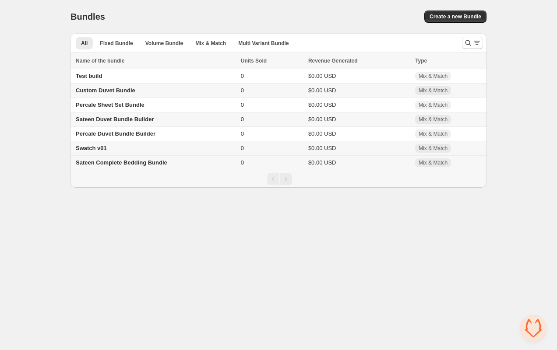 This screenshot has height=350, width=557. What do you see at coordinates (155, 61) in the screenshot?
I see `div: Name of the bundle` at bounding box center [155, 61].